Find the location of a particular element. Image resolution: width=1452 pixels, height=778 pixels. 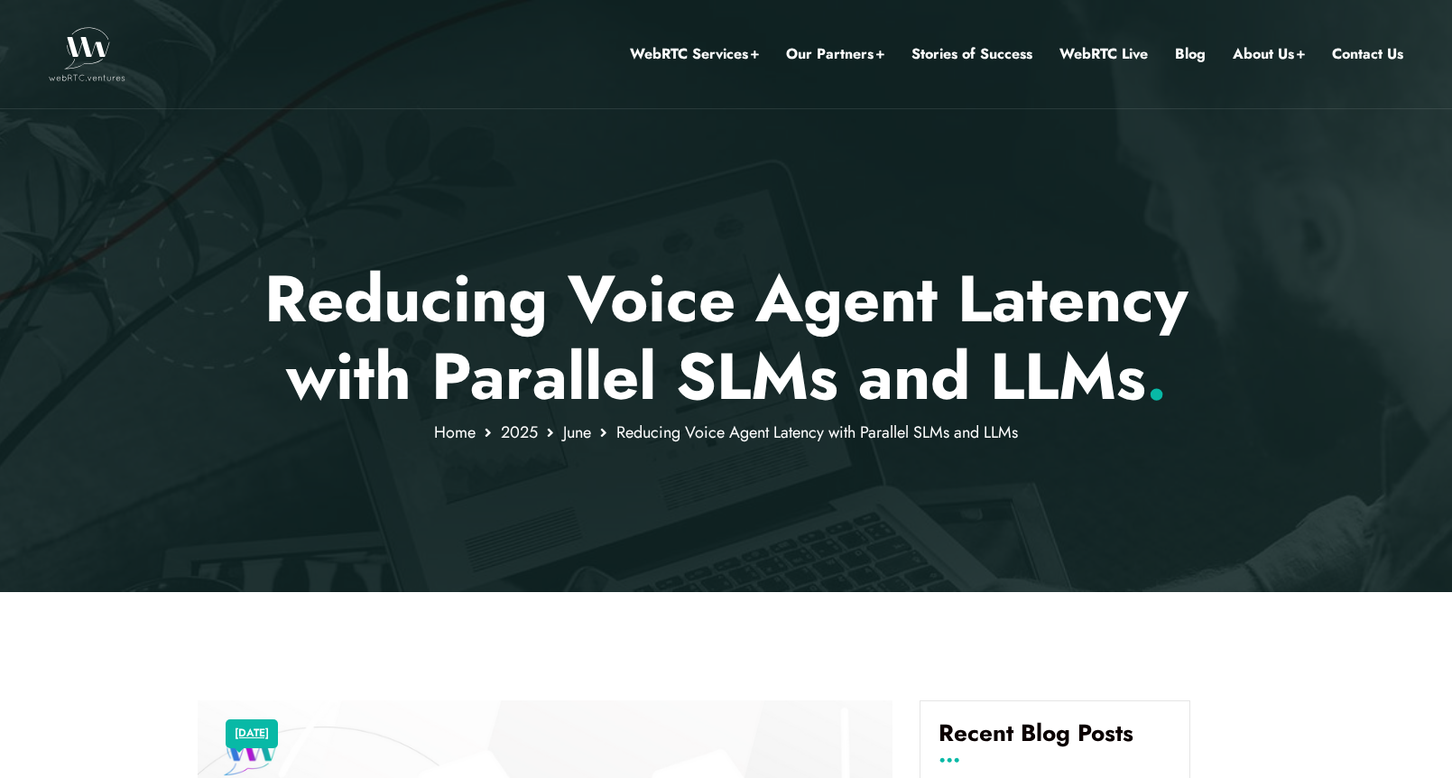

img: WebRTC.ventures is located at coordinates (87, 54).